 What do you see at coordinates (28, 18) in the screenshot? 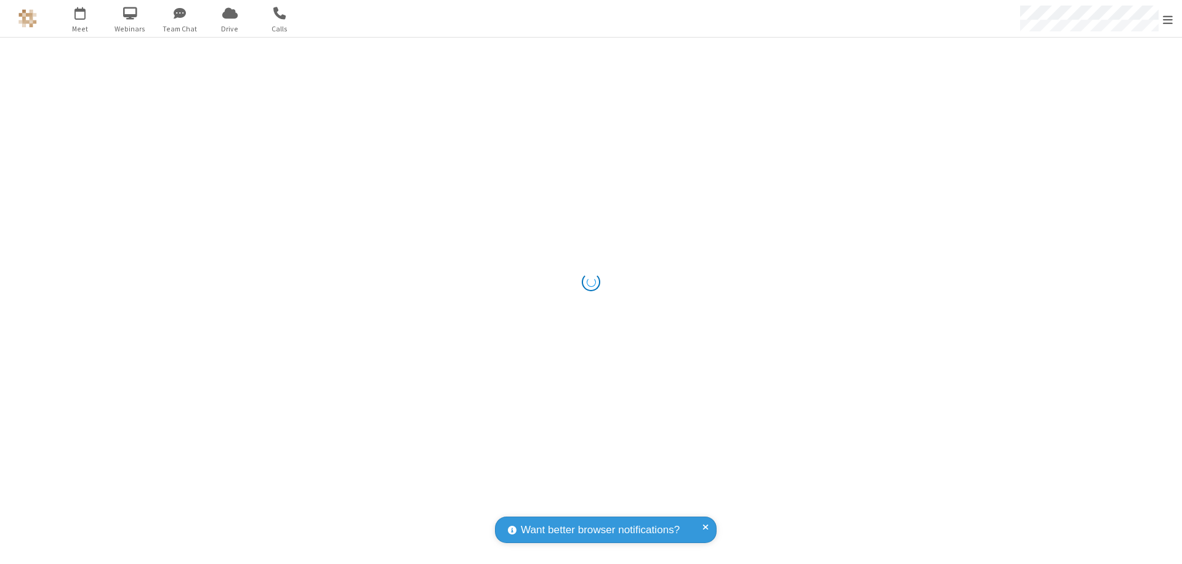
I see `img: QA Selenium DO NOT DELETE OR CHANGE` at bounding box center [28, 18].